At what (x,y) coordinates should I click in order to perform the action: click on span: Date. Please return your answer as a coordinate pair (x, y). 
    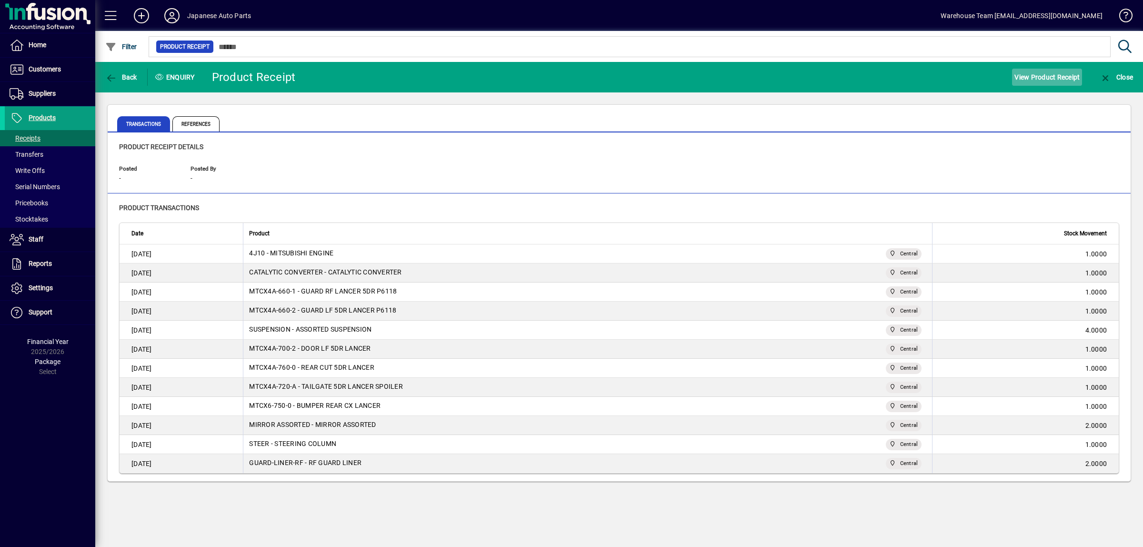
    Looking at the image, I should click on (137, 233).